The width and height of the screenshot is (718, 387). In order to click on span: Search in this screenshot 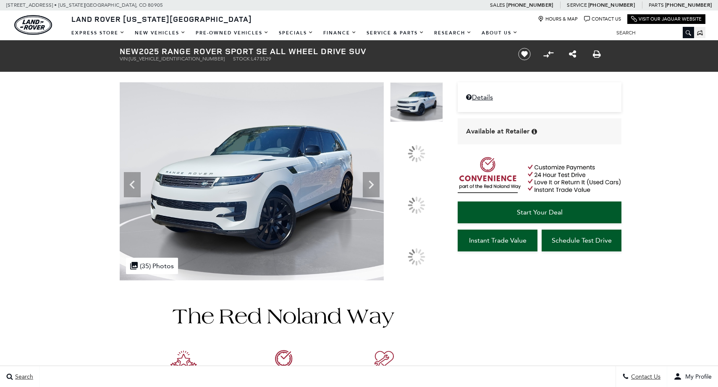, I will do `click(23, 376)`.